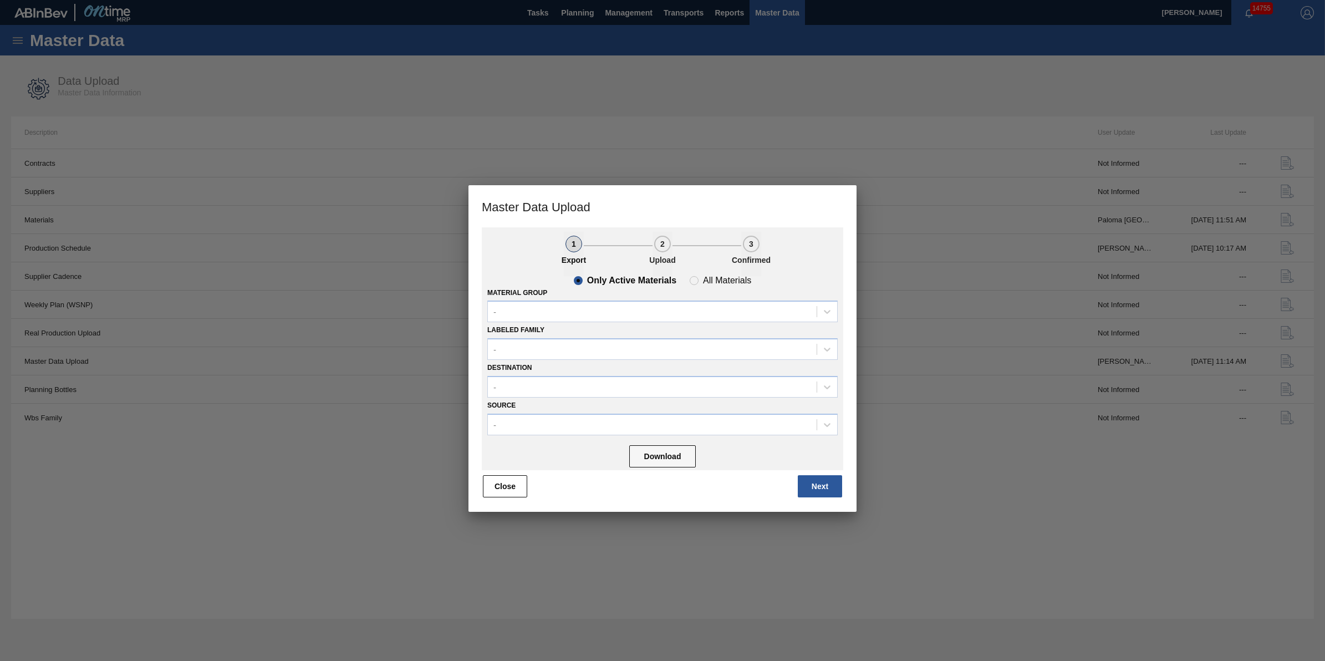  Describe the element at coordinates (820, 486) in the screenshot. I see `button: Next` at that location.